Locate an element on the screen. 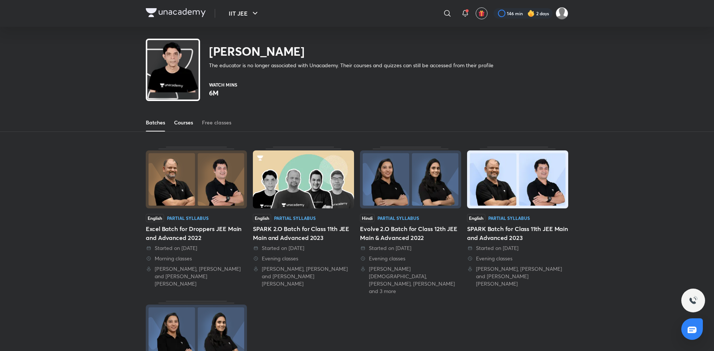 The image size is (714, 351). div: Started on 18 Aug 2021 is located at coordinates (517, 248).